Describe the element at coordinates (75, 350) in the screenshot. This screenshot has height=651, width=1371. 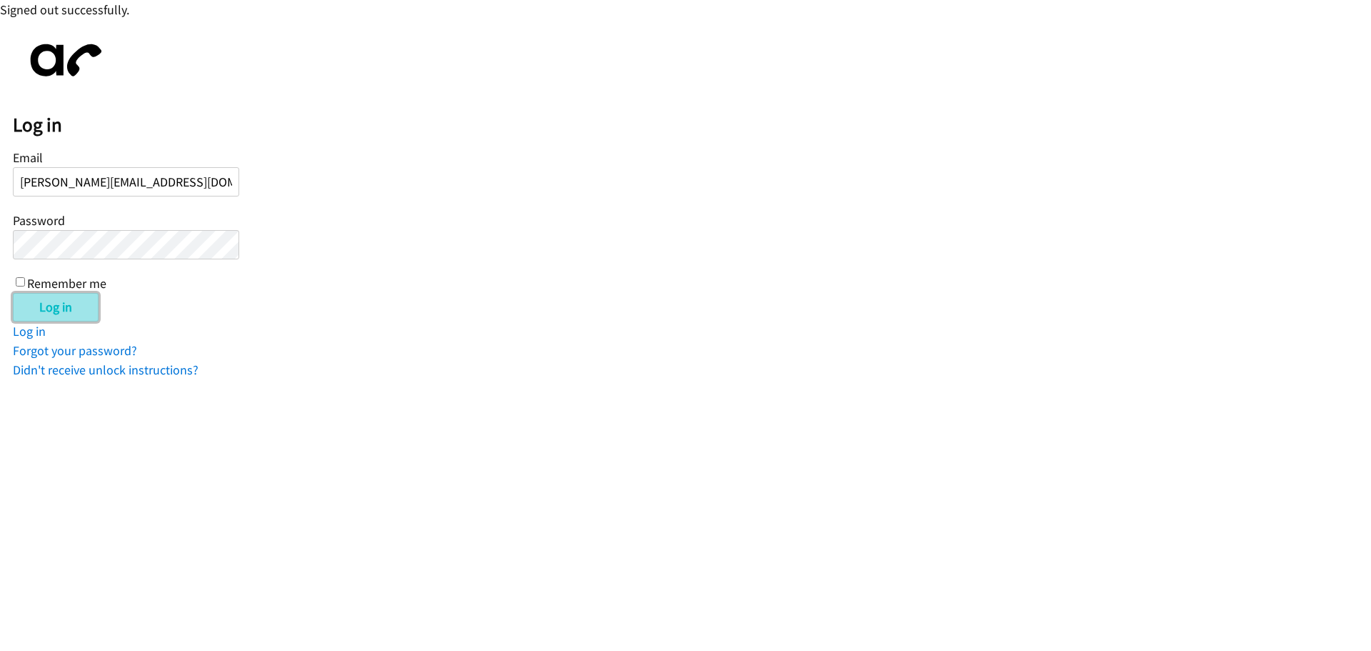
I see `a: Forgot your password?` at that location.